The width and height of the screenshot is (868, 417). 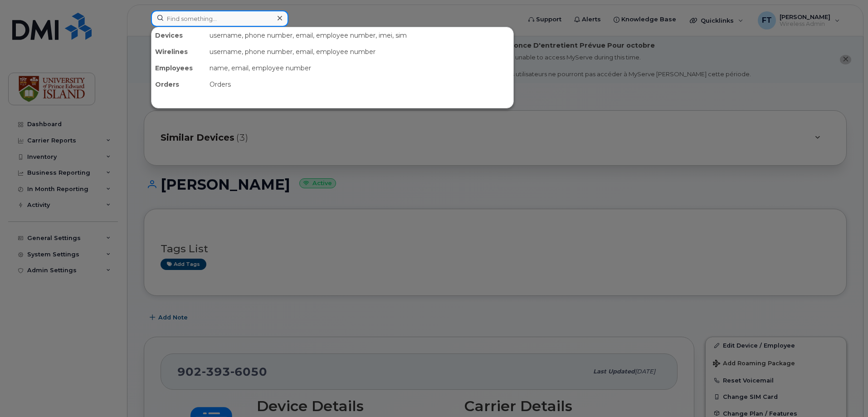 I want to click on div: username, phone number, email, employee number, so click(x=359, y=52).